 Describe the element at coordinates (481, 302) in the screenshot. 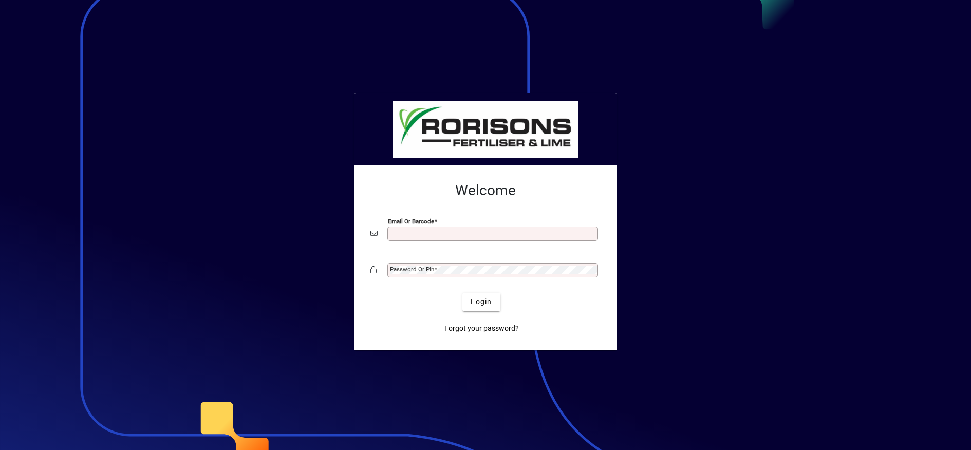

I see `span: Login` at that location.